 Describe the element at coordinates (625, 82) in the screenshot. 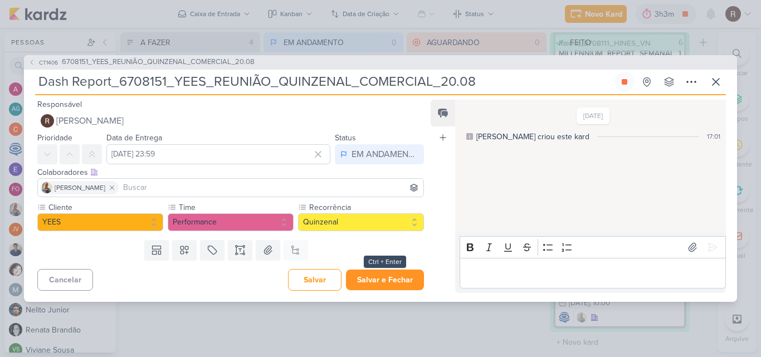

I see `div: Parar relógio` at that location.